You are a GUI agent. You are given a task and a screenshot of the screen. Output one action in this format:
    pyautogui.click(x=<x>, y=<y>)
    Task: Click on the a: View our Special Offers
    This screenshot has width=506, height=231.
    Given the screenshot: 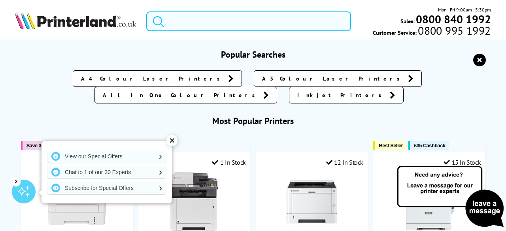 What is the action you would take?
    pyautogui.click(x=107, y=157)
    